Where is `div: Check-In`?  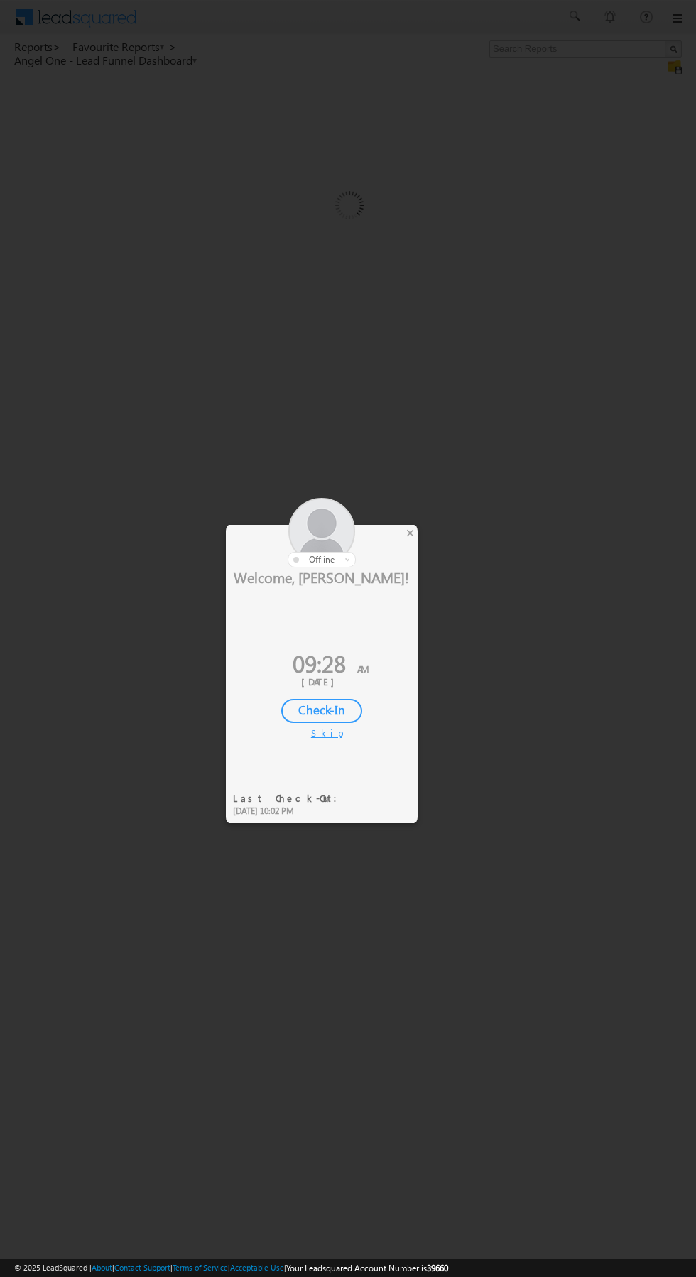
div: Check-In is located at coordinates (322, 711).